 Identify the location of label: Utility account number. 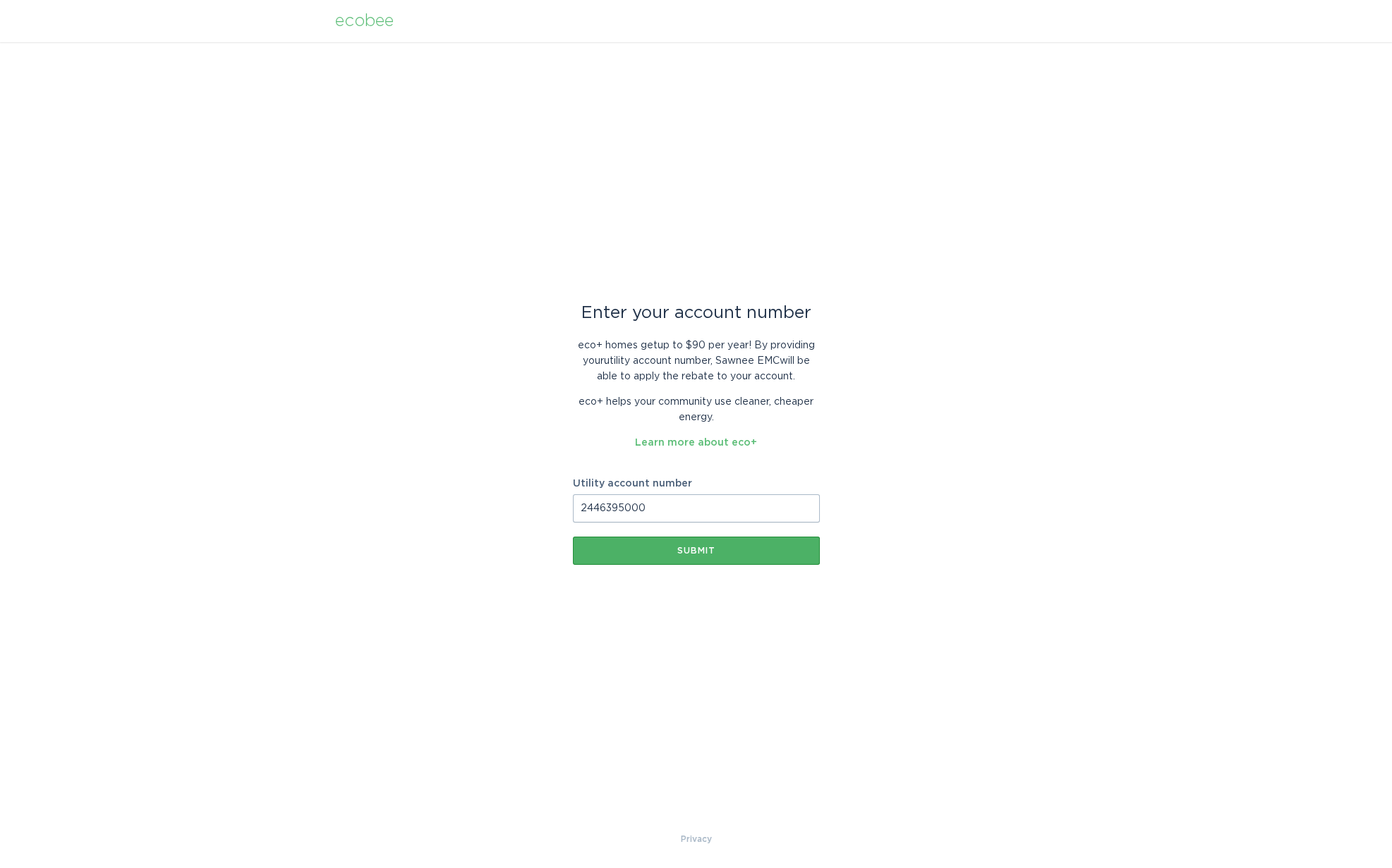
(696, 483).